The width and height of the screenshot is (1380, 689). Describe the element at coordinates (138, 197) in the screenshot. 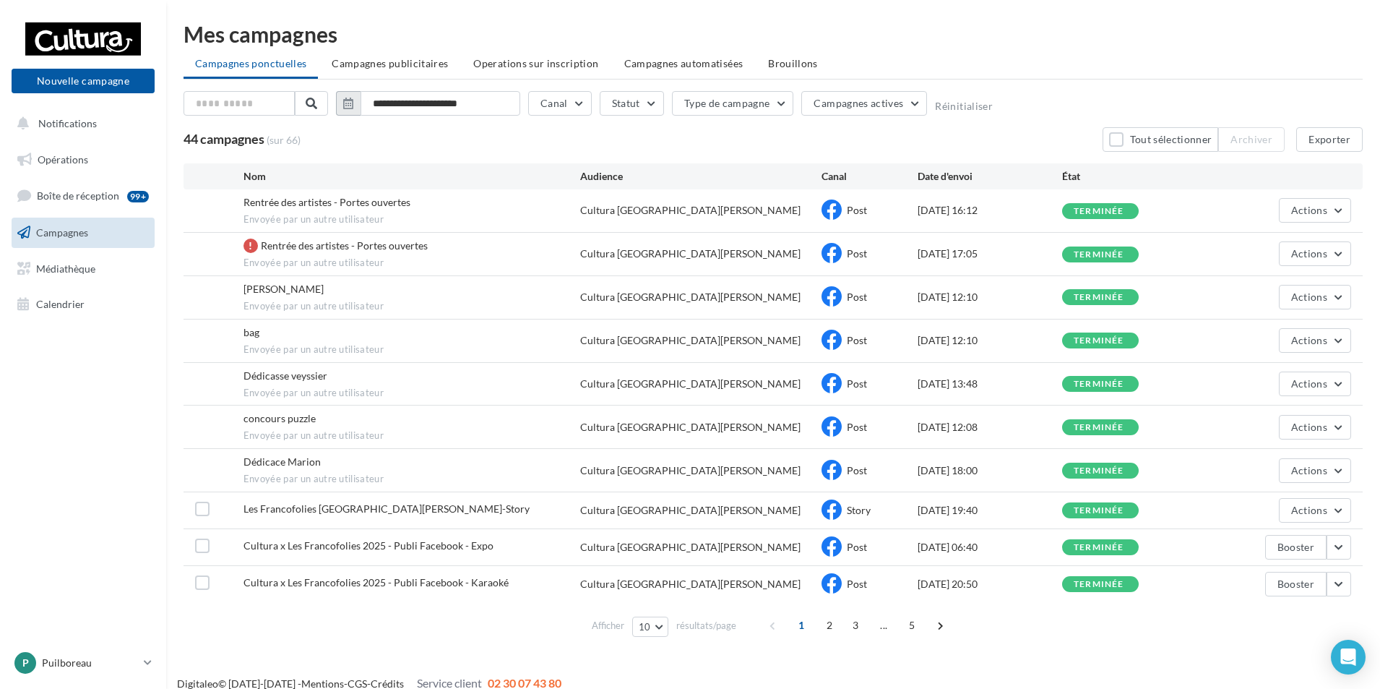

I see `div: 99+` at that location.